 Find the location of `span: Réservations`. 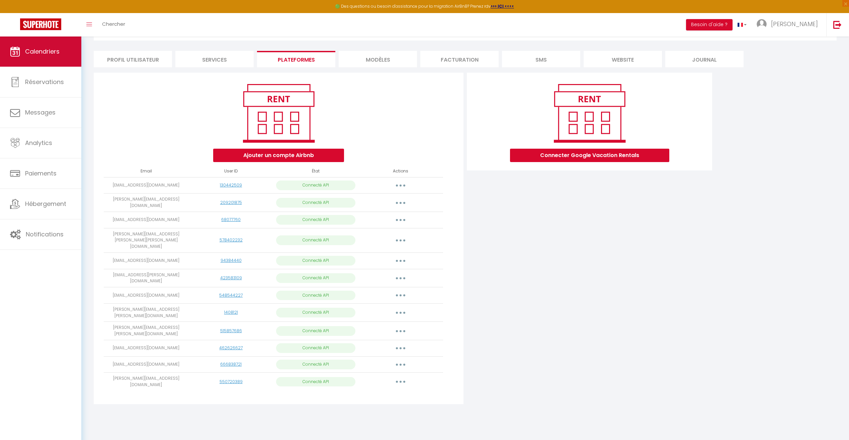

span: Réservations is located at coordinates (45, 82).